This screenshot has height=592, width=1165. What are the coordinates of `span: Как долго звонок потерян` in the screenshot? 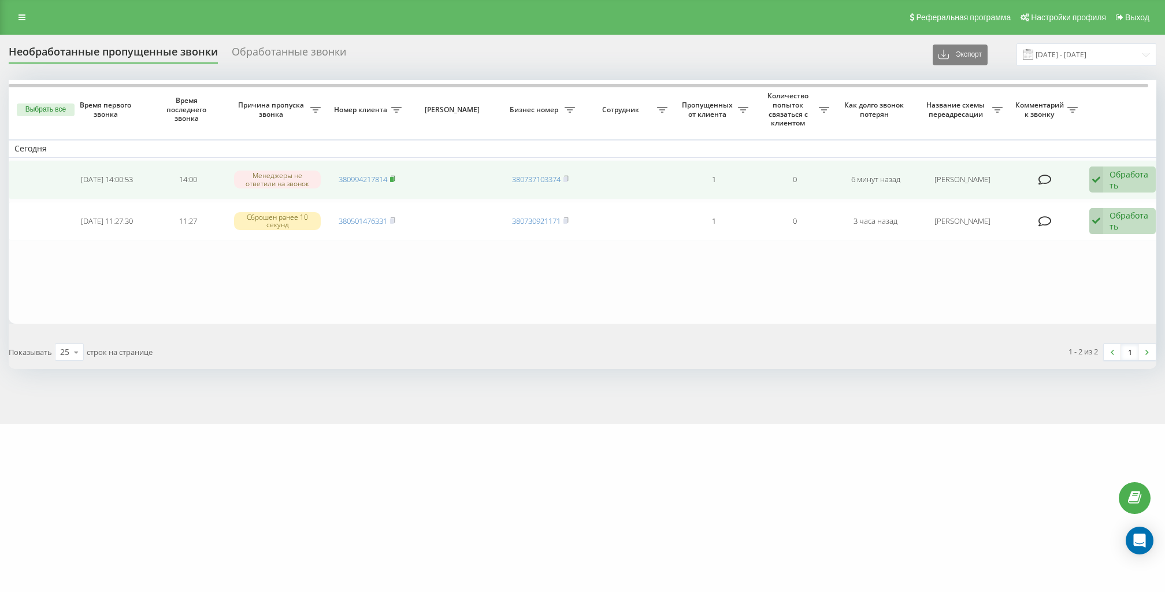 It's located at (875, 109).